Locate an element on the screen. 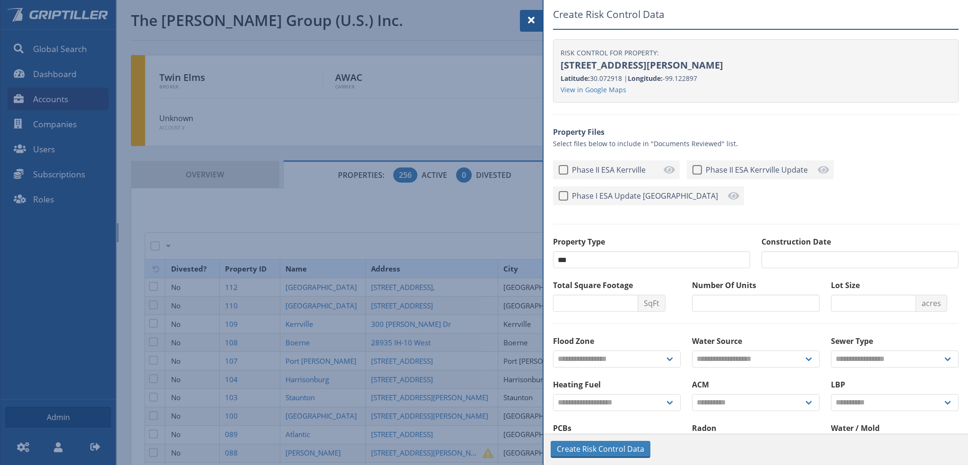 The width and height of the screenshot is (968, 465). label: Number Of Units is located at coordinates (756, 285).